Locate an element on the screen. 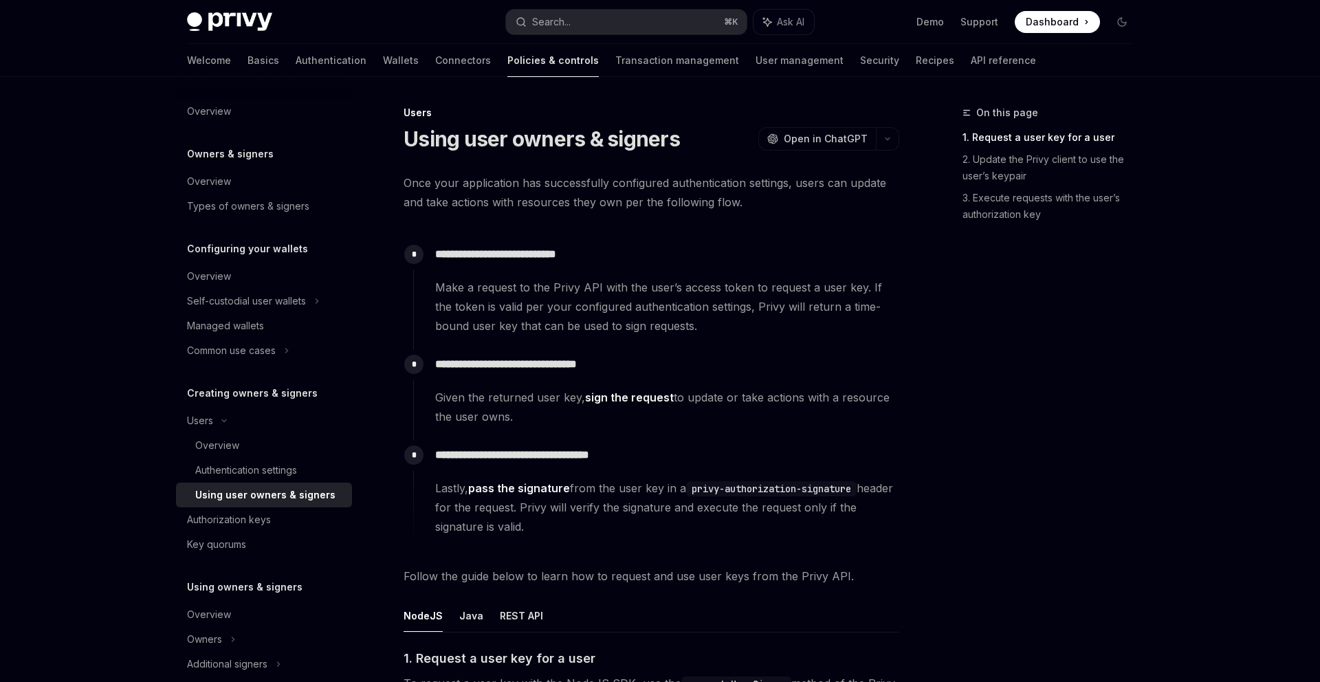  span: 1. Request a user key for a user is located at coordinates (499, 658).